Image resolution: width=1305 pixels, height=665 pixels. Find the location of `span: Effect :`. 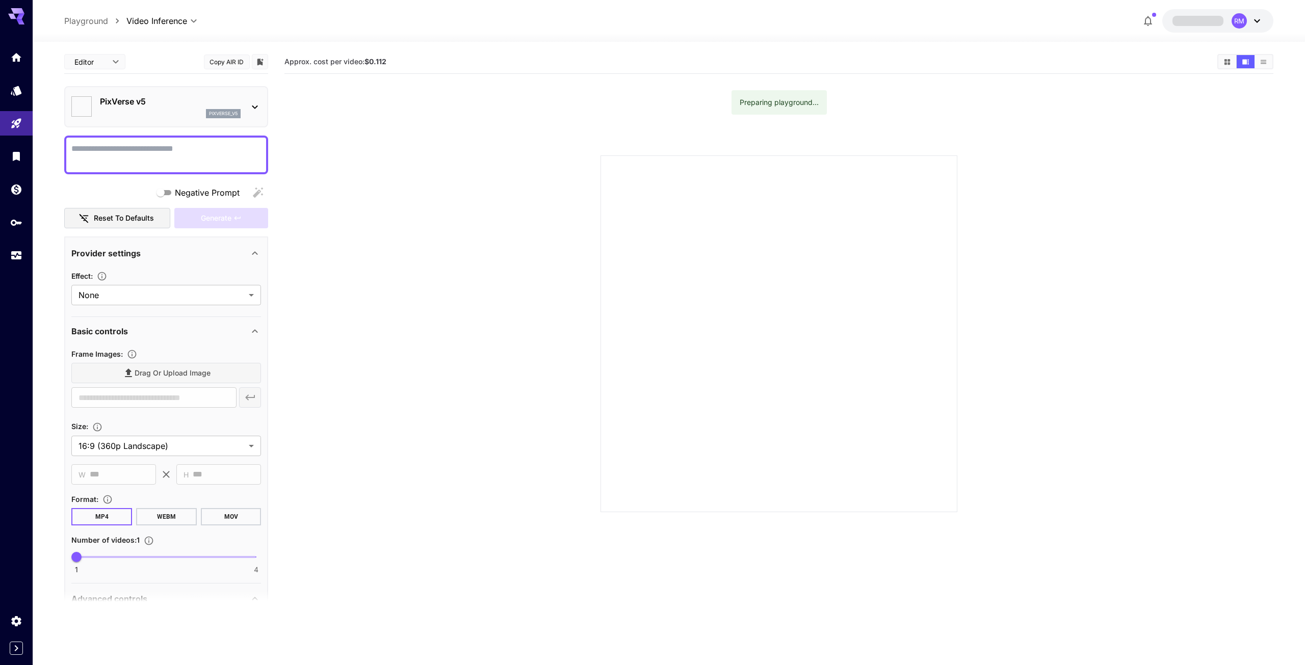

span: Effect : is located at coordinates (82, 276).